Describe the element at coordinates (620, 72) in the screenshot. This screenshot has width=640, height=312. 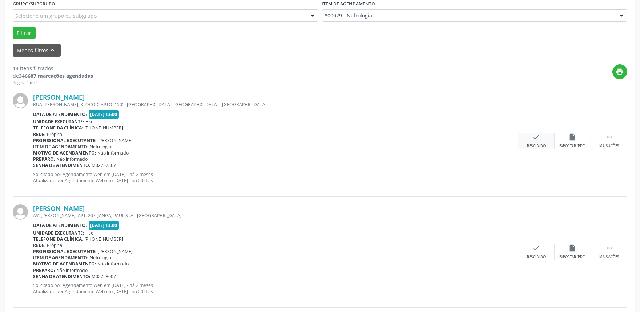
I see `button: print` at that location.